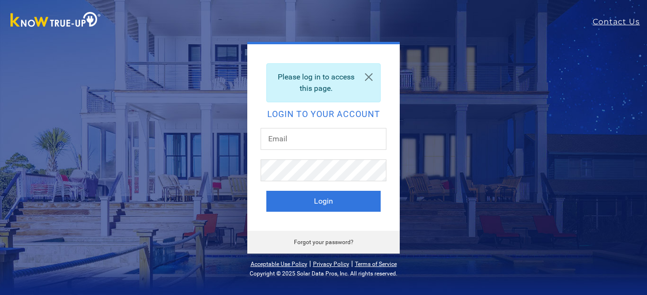 This screenshot has height=295, width=647. Describe the element at coordinates (56, 20) in the screenshot. I see `img: Know True-Up` at that location.